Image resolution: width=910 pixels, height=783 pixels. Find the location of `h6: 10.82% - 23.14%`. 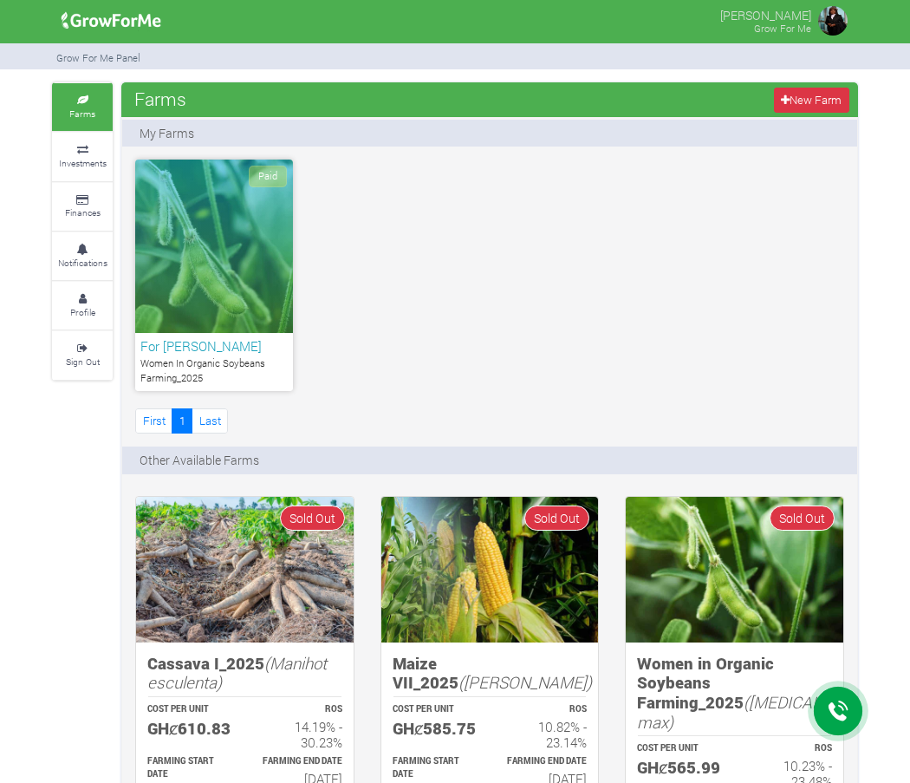

h6: 10.82% - 23.14% is located at coordinates (546, 734).